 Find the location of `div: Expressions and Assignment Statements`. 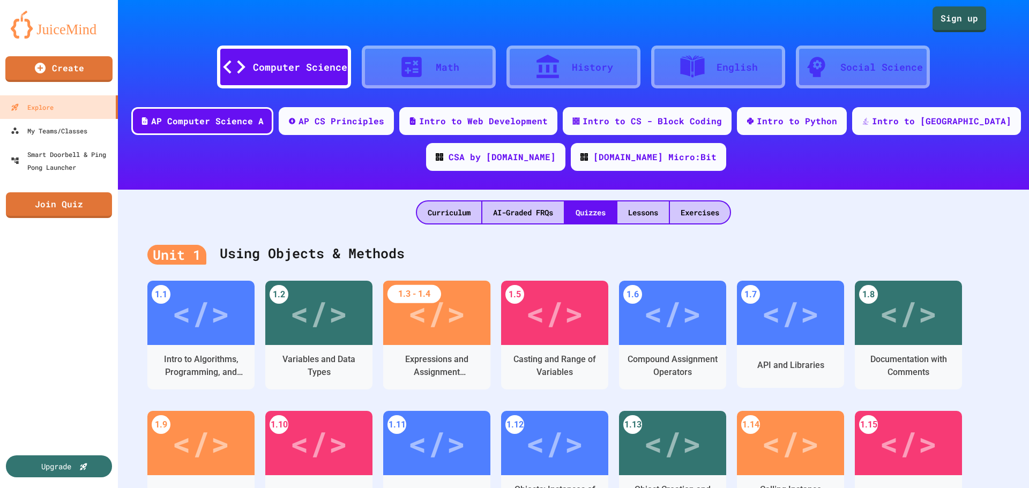

div: Expressions and Assignment Statements is located at coordinates (437, 366).